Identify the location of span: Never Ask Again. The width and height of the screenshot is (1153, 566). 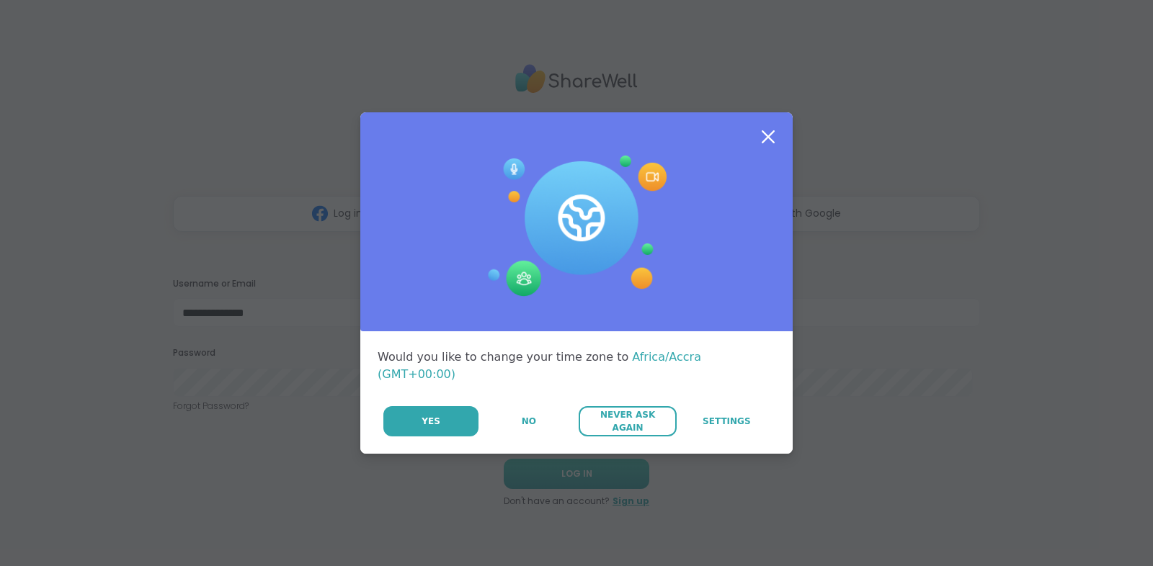
(627, 421).